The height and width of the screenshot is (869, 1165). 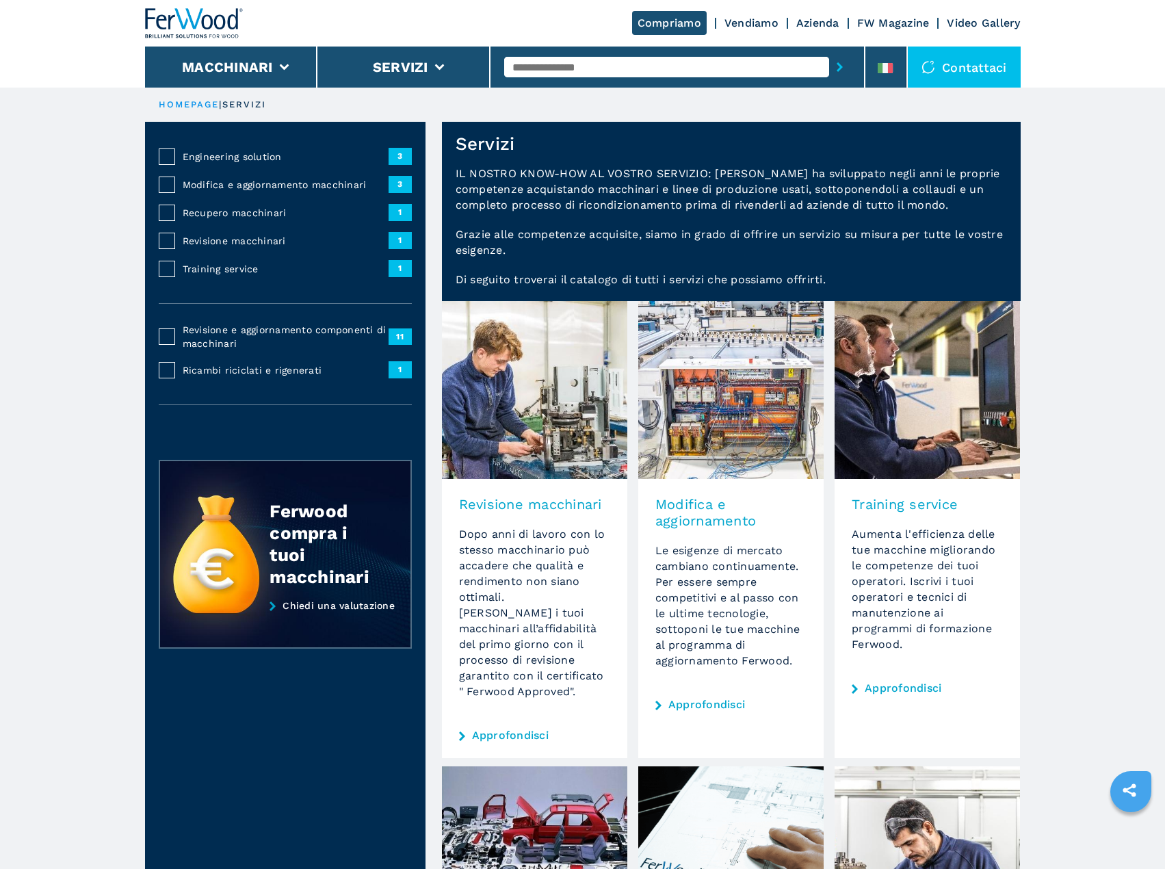 I want to click on button: submit-button, so click(x=839, y=67).